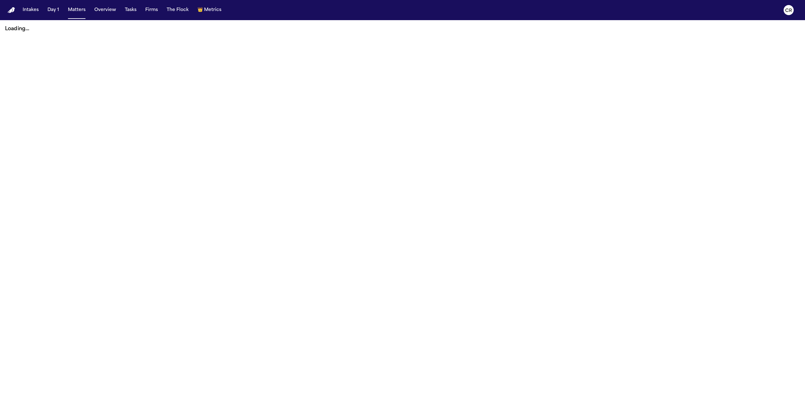 The image size is (805, 400). Describe the element at coordinates (788, 11) in the screenshot. I see `text: CR` at that location.